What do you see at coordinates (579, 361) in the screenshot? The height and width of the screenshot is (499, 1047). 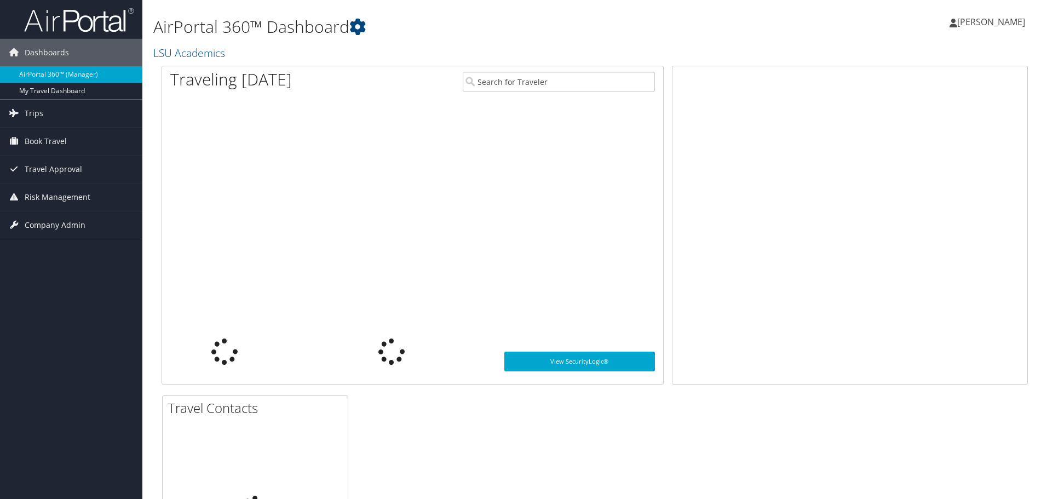 I see `a: View SecurityLogic®` at bounding box center [579, 361].